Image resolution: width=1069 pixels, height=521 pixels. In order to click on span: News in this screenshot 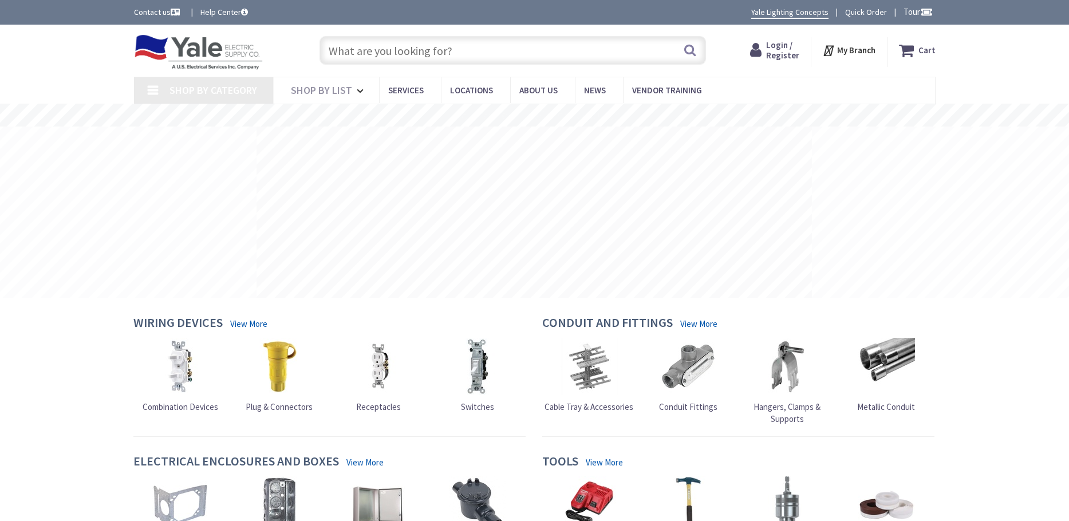, I will do `click(595, 90)`.